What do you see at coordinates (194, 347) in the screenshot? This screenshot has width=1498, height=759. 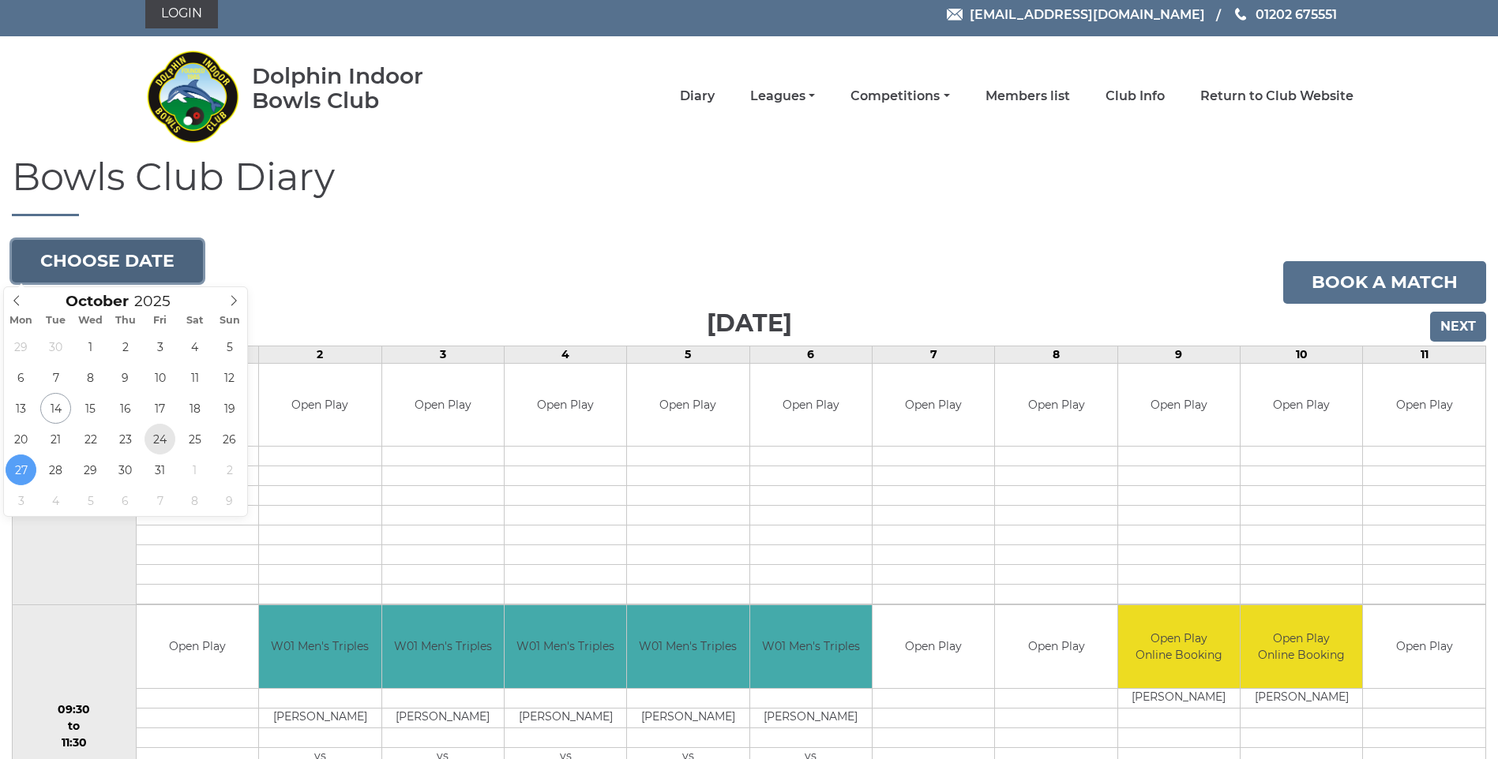 I see `span: October 4, 2025` at bounding box center [194, 347].